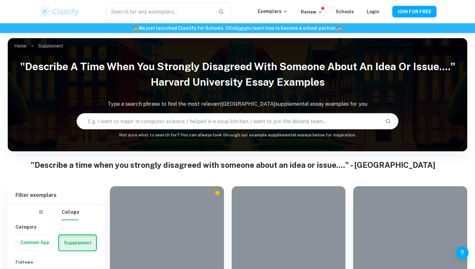 This screenshot has height=269, width=475. Describe the element at coordinates (78, 243) in the screenshot. I see `button: Supplement` at that location.